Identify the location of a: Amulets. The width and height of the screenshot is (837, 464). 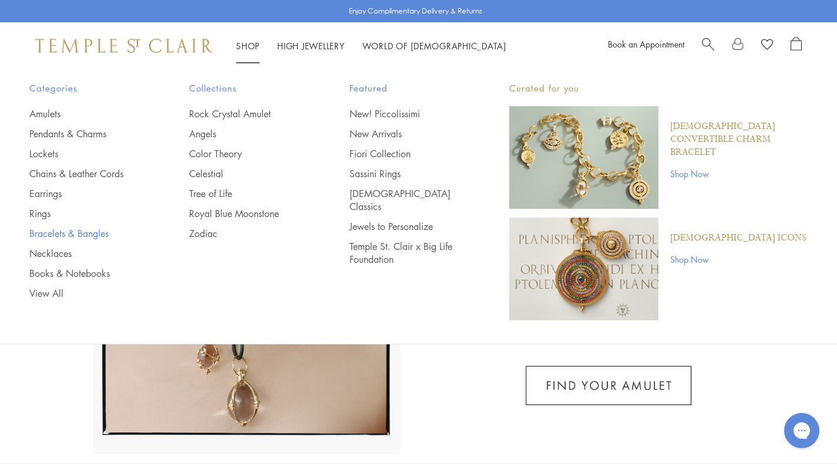
(86, 114).